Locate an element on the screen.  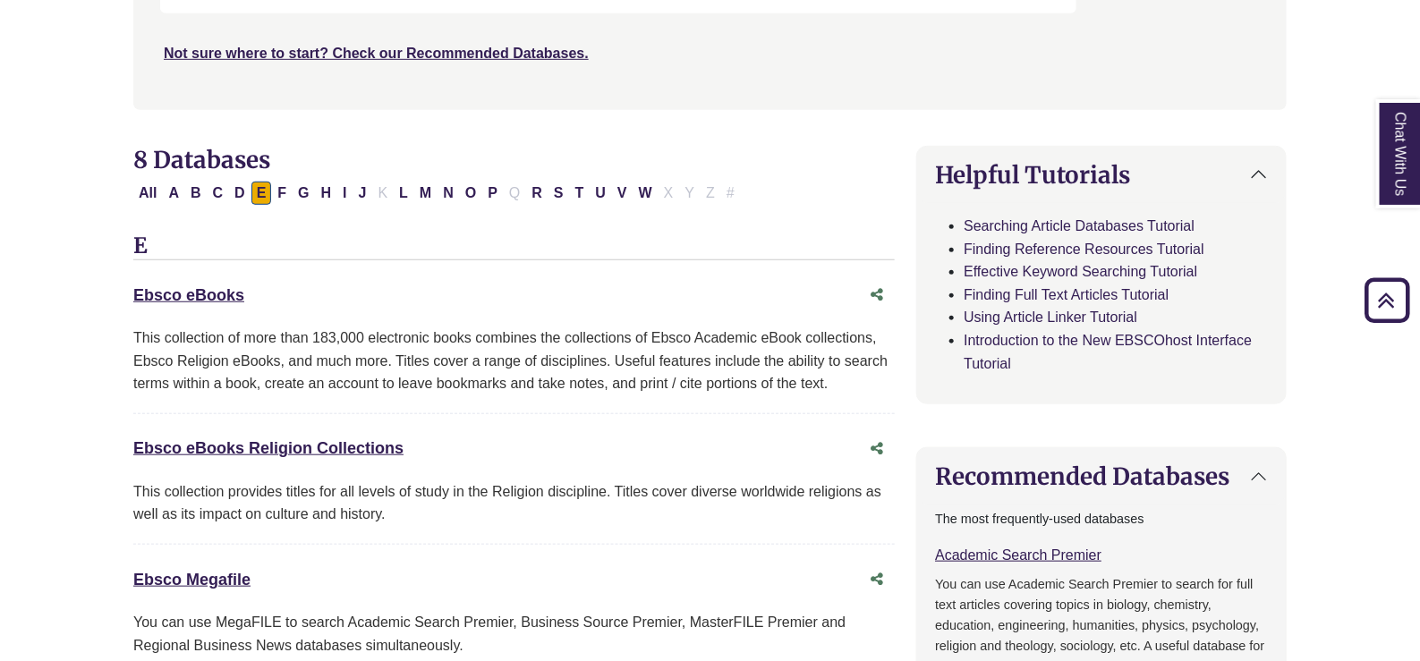
button: Filter Results D is located at coordinates (240, 193).